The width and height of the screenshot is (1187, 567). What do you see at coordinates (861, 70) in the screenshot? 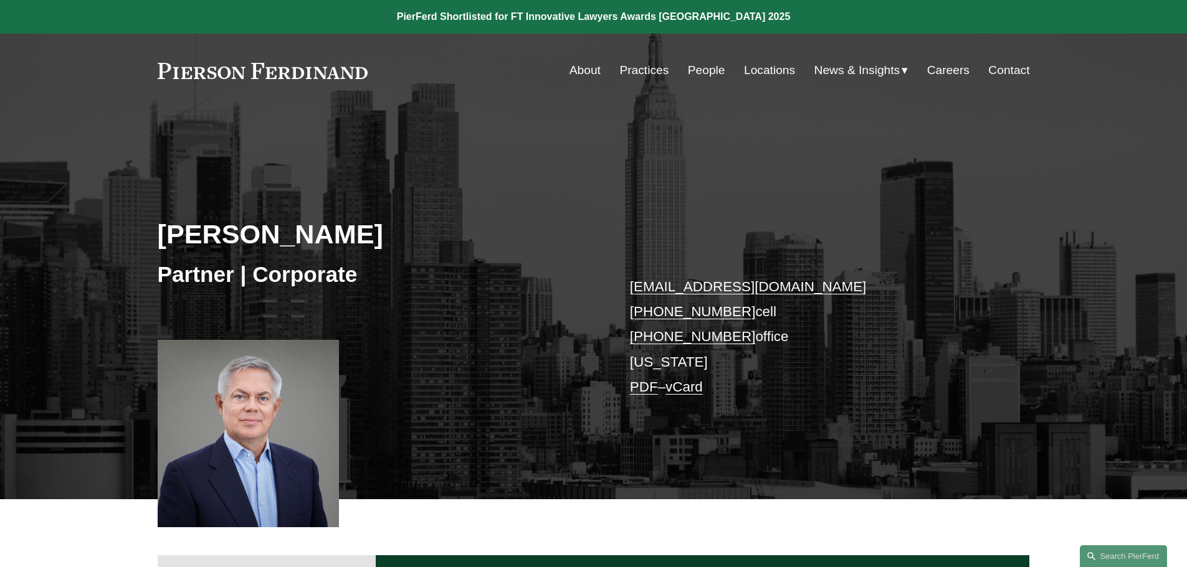
I see `a: folder dropdown` at bounding box center [861, 70].